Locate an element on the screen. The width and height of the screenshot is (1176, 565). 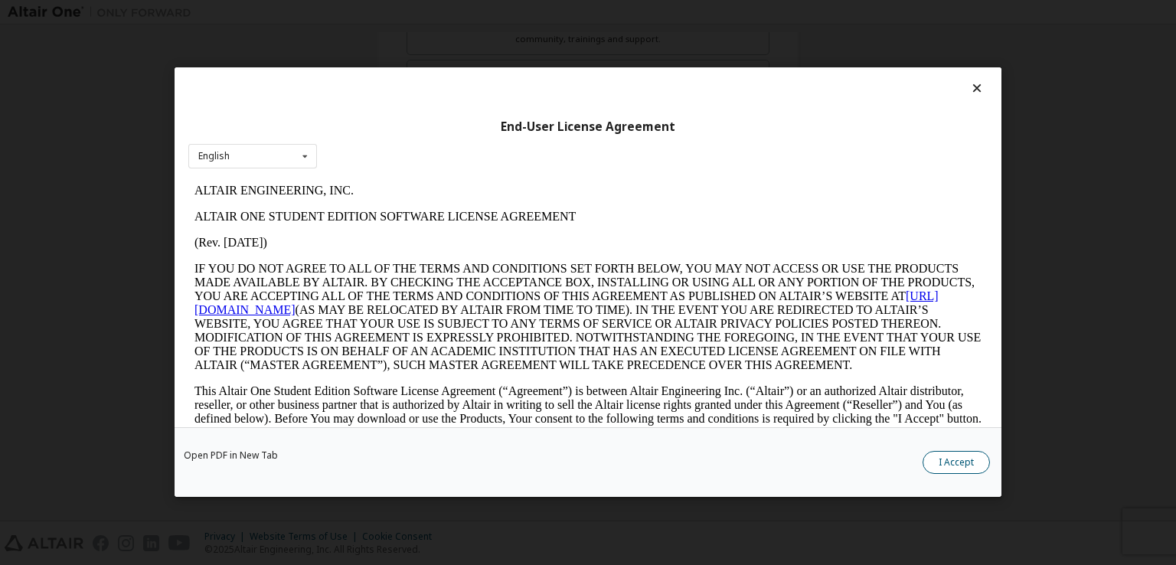
p: This Altair One Student Edition Software License Agreement (“Agreement”) is between Altair Engine... is located at coordinates (400, 234).